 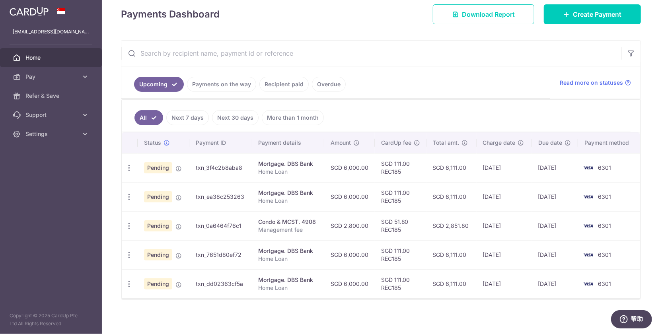 I want to click on span: Download Report, so click(x=488, y=14).